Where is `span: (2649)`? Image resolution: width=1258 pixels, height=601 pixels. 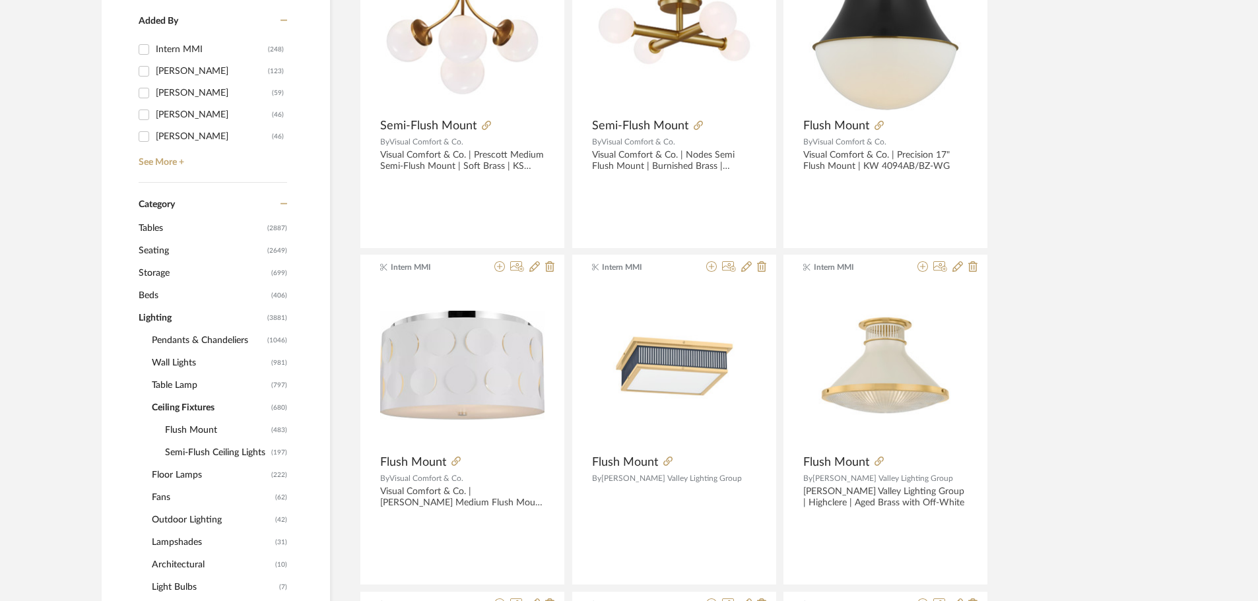 span: (2649) is located at coordinates (277, 251).